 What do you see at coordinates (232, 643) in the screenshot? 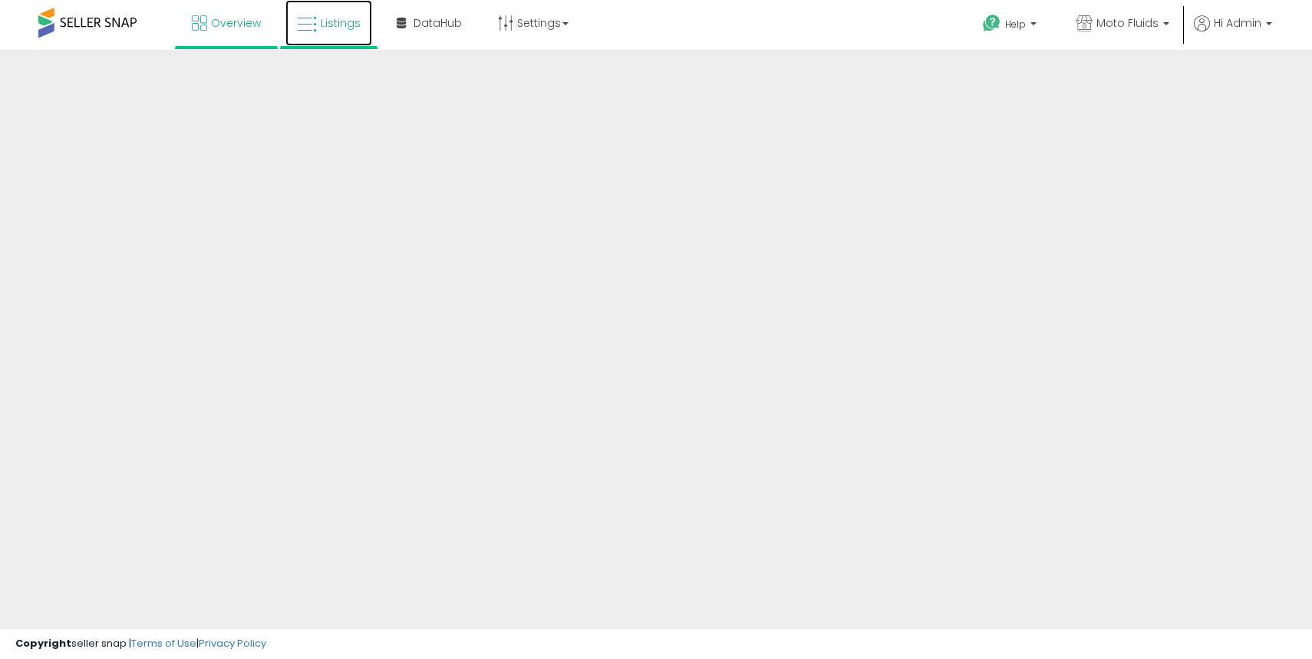
I see `a: Privacy Policy` at bounding box center [232, 643].